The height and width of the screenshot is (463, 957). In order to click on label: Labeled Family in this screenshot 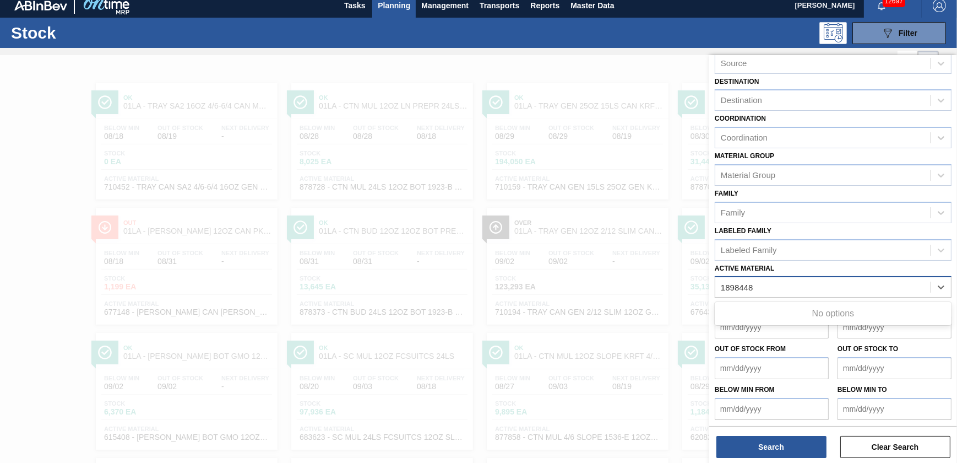, I will do `click(743, 231)`.